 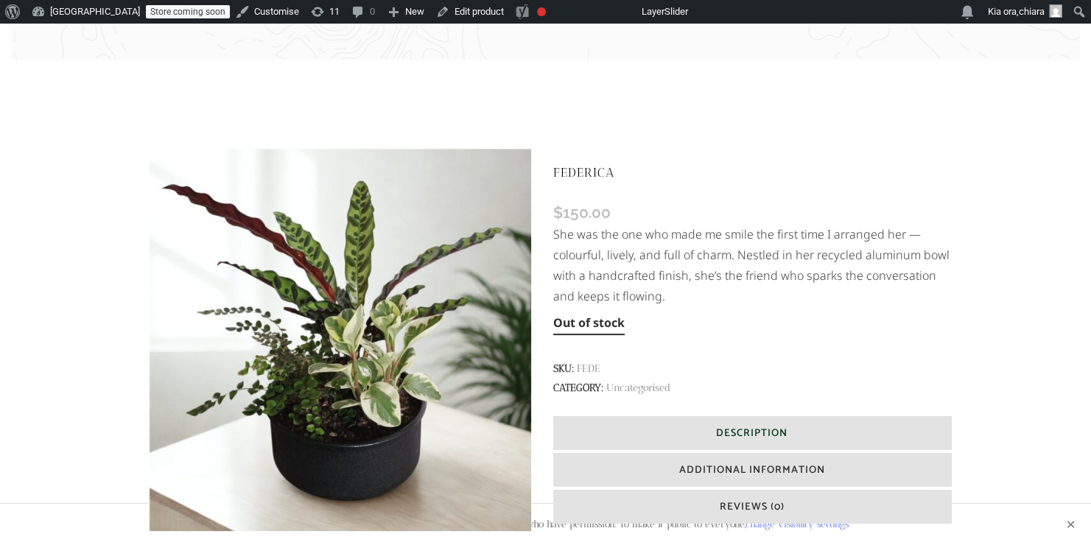 What do you see at coordinates (752, 507) in the screenshot?
I see `span: Reviews (0)` at bounding box center [752, 507].